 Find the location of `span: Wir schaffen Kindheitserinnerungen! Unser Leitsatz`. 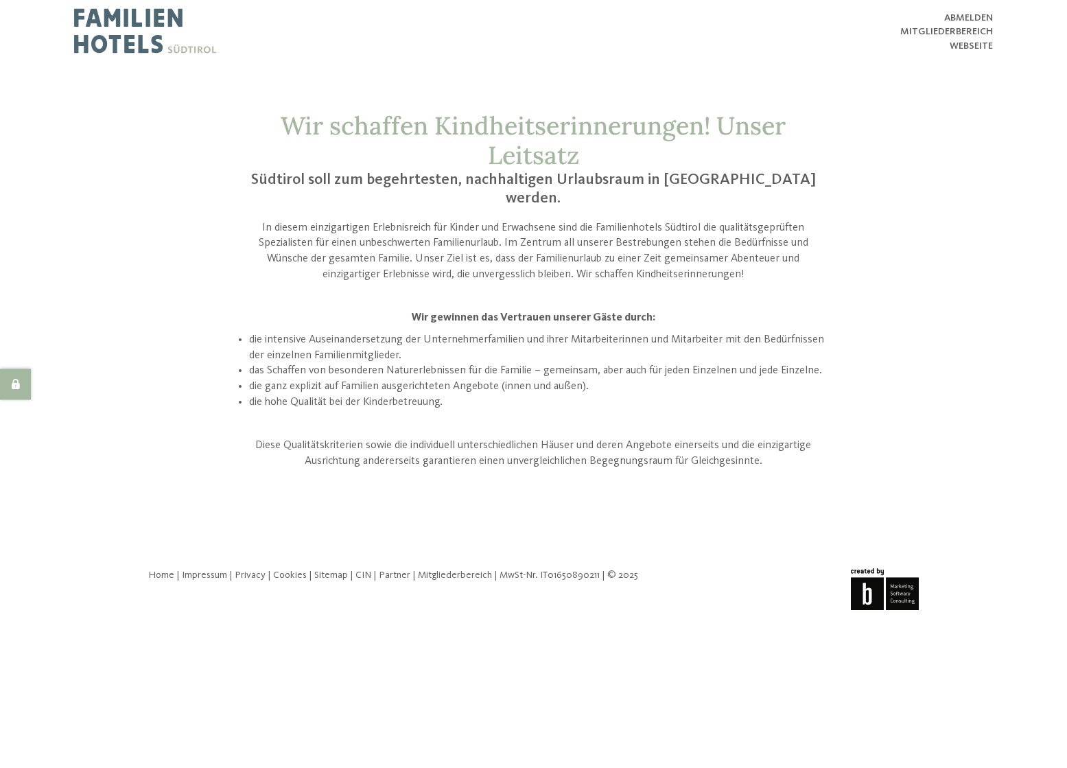

span: Wir schaffen Kindheitserinnerungen! Unser Leitsatz is located at coordinates (533, 140).